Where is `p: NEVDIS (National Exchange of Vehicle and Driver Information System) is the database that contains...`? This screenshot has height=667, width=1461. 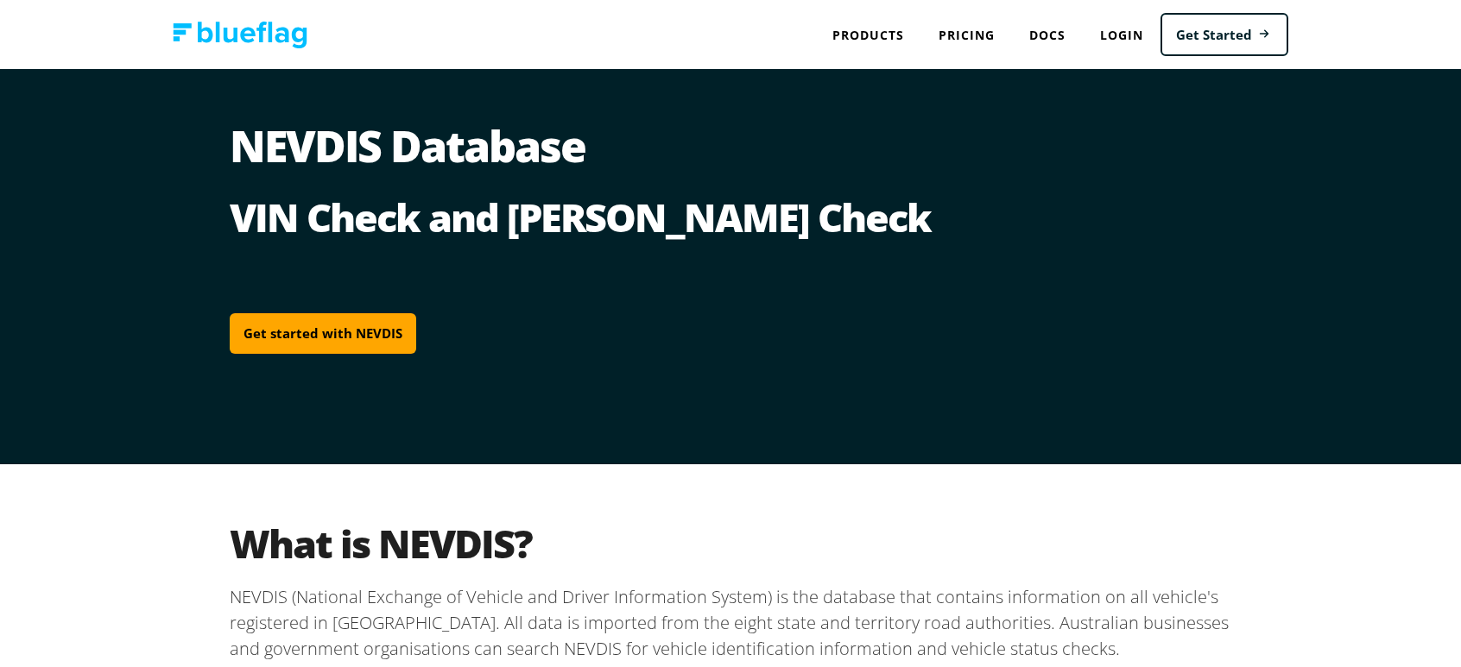
p: NEVDIS (National Exchange of Vehicle and Driver Information System) is the database that contains... is located at coordinates (730, 623).